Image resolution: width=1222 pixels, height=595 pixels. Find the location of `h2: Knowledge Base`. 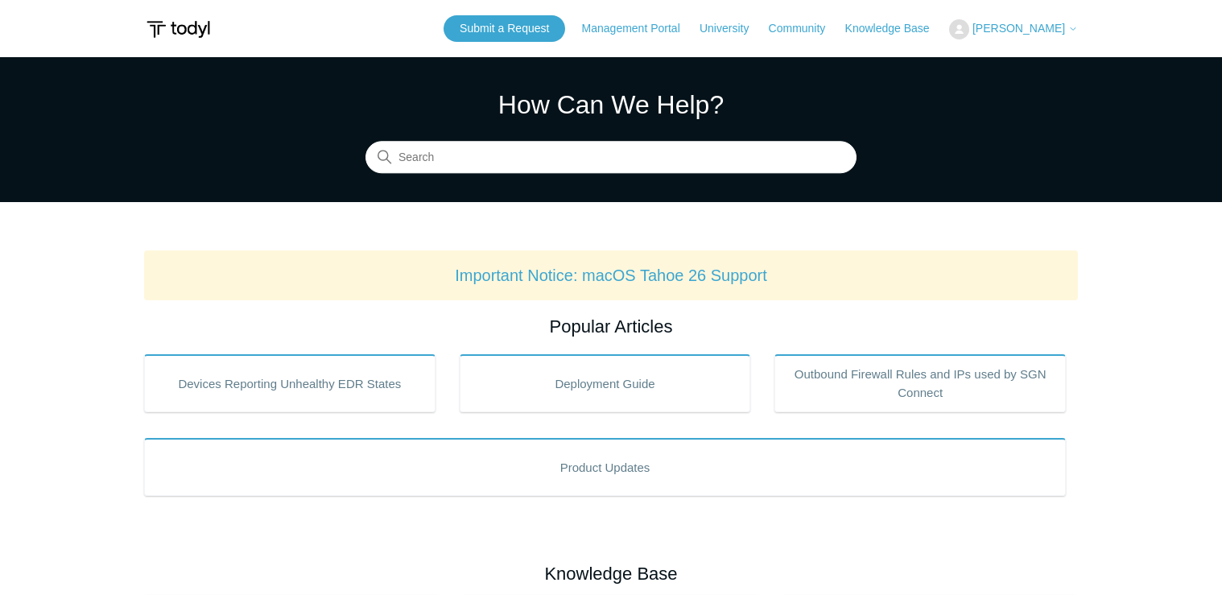

h2: Knowledge Base is located at coordinates (611, 573).